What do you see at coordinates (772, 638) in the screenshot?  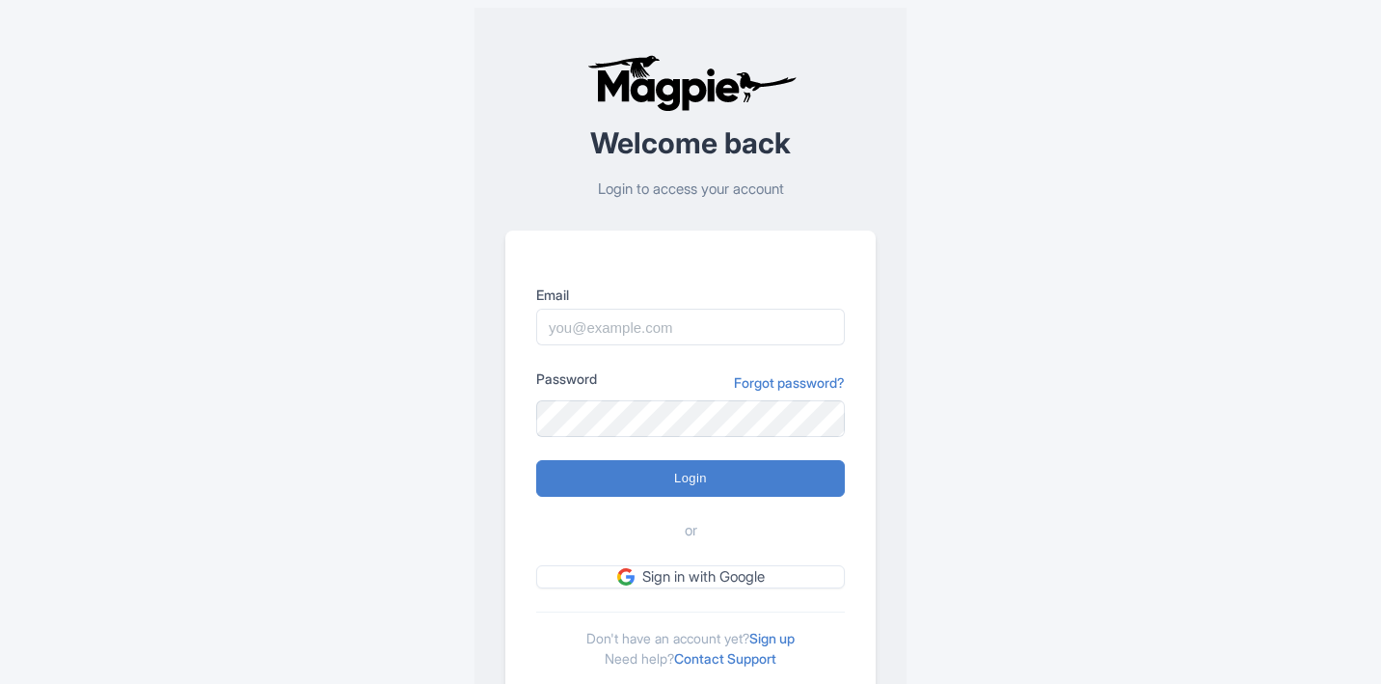 I see `a: Sign up` at bounding box center [772, 638].